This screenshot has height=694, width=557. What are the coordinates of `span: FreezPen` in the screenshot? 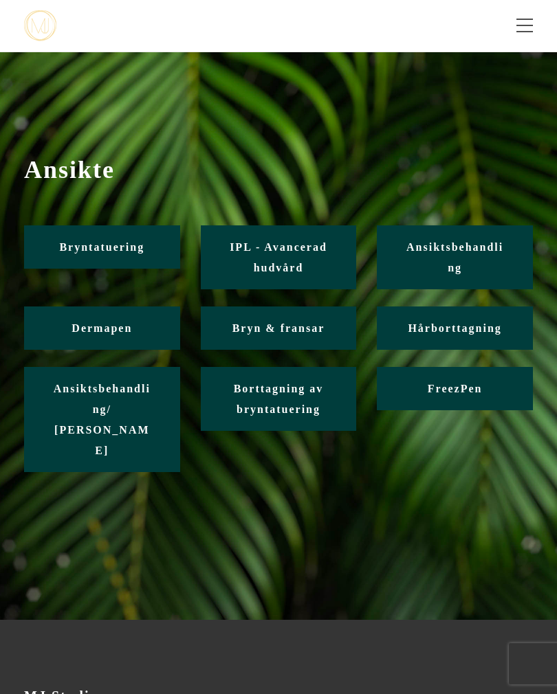 It's located at (455, 388).